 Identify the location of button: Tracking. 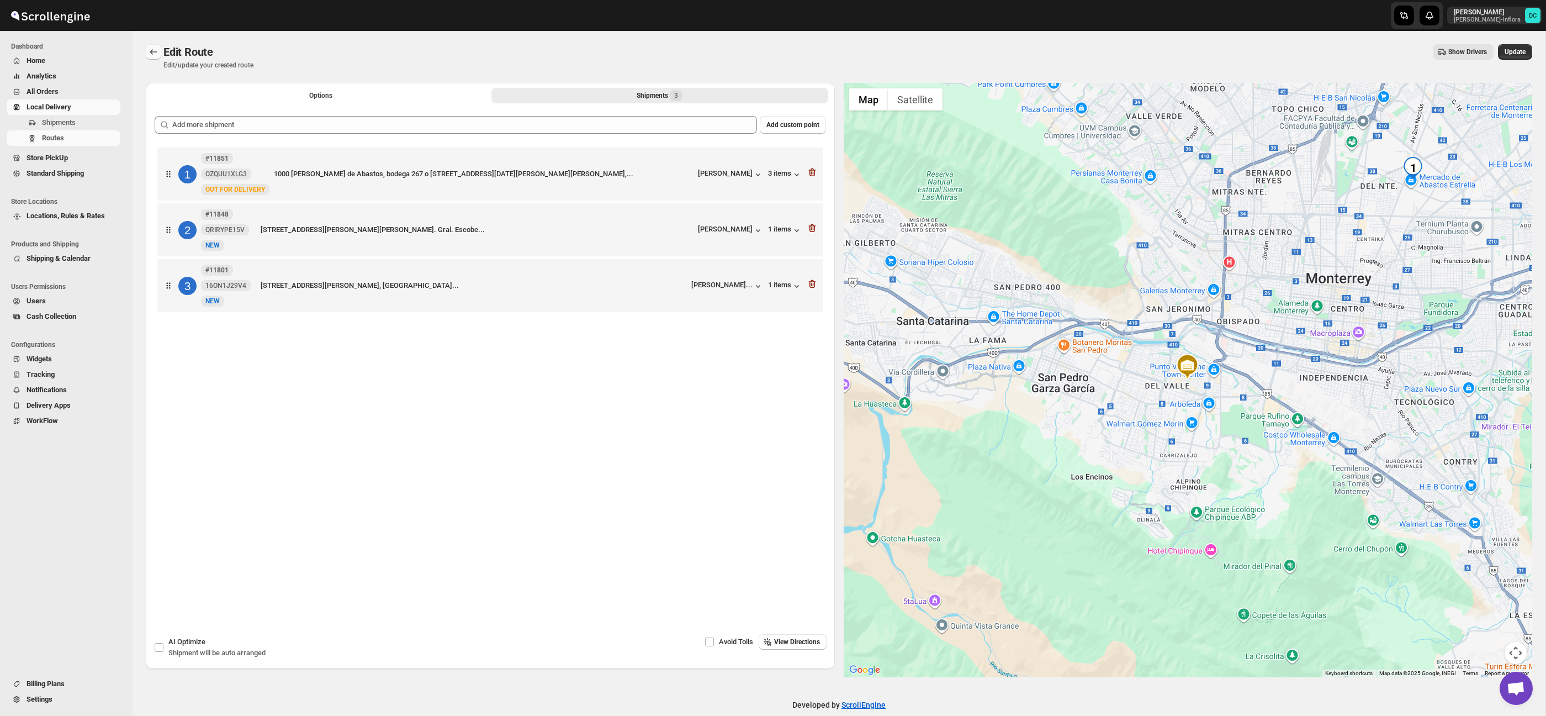
(63, 374).